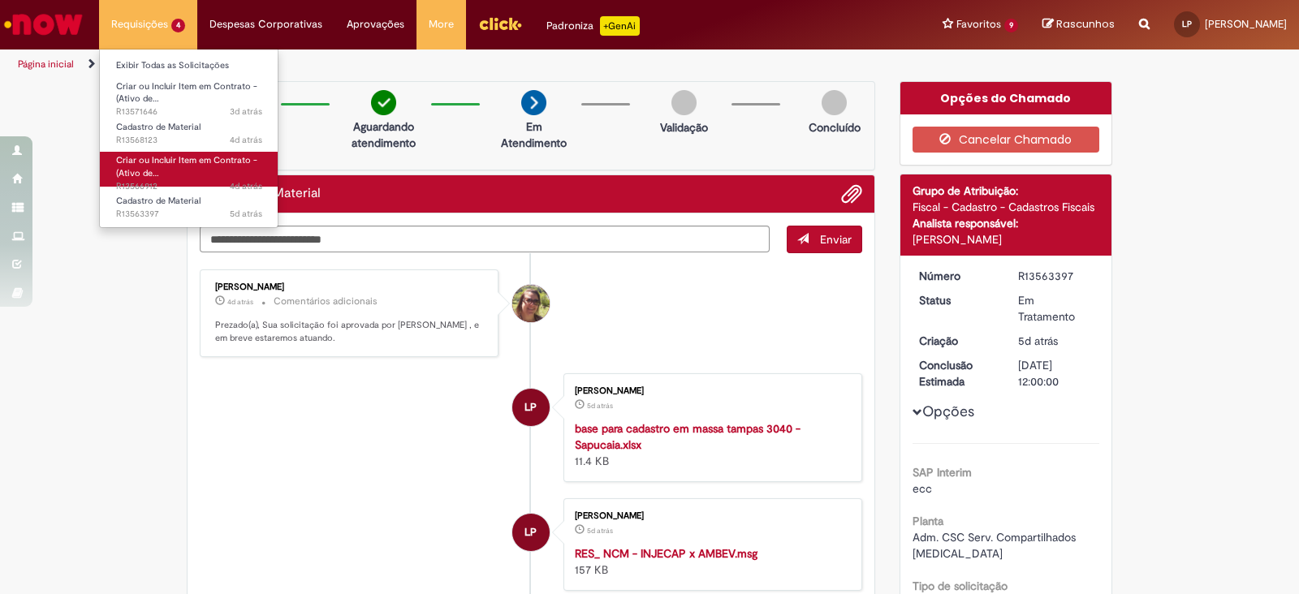 Image resolution: width=1299 pixels, height=594 pixels. What do you see at coordinates (265, 24) in the screenshot?
I see `span: Despesas Corporativas` at bounding box center [265, 24].